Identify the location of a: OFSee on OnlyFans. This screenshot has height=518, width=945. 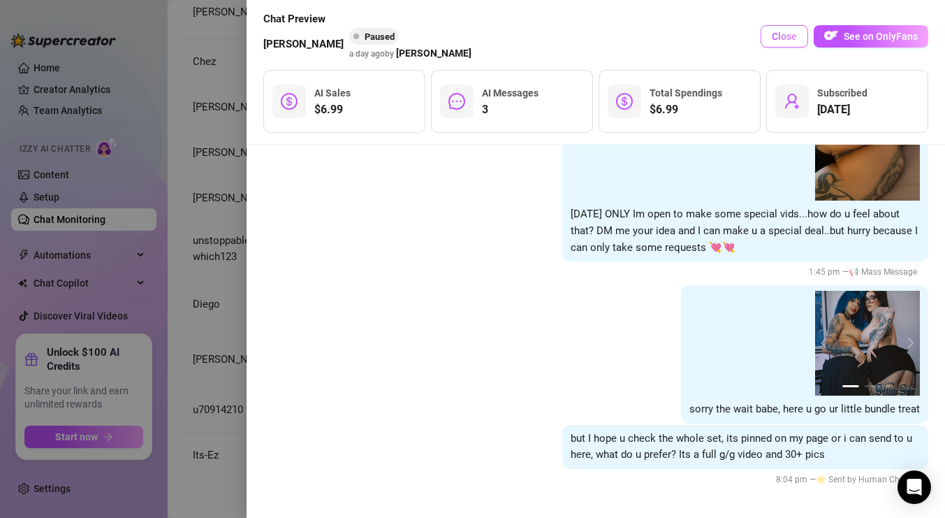
(871, 36).